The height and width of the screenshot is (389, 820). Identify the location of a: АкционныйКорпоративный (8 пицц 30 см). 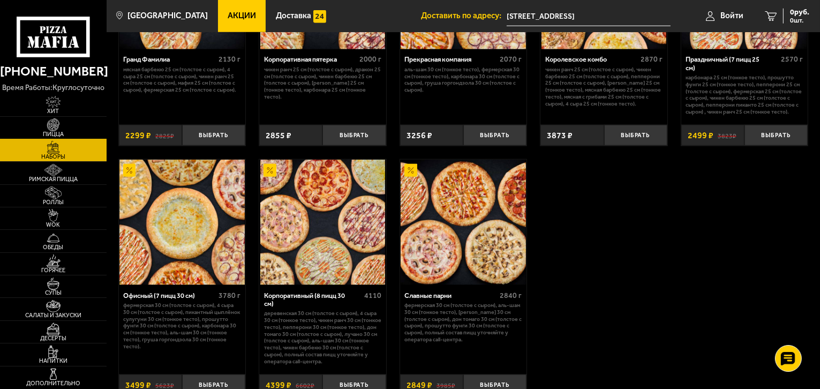
(322, 222).